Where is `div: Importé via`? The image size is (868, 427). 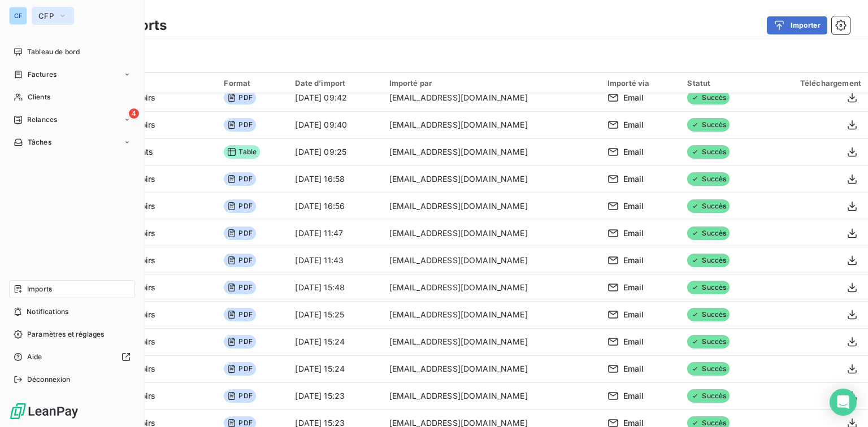 div: Importé via is located at coordinates (641, 83).